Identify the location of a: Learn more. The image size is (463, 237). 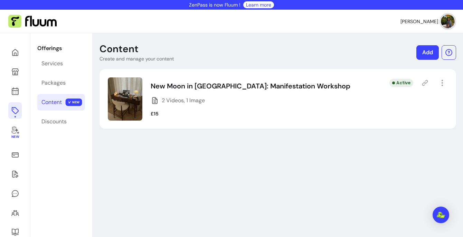
(258, 5).